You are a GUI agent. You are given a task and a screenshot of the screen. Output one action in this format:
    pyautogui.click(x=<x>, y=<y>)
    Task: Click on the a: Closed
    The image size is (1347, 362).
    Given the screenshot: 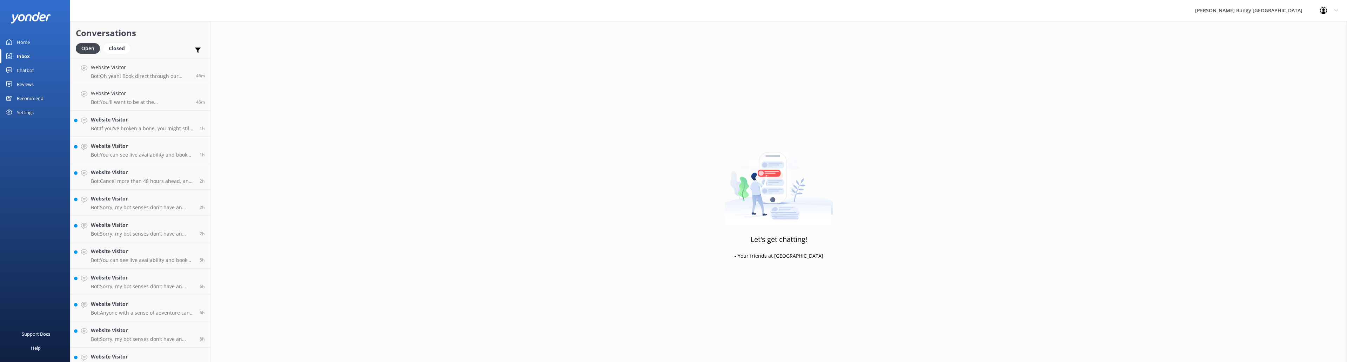 What is the action you would take?
    pyautogui.click(x=119, y=48)
    